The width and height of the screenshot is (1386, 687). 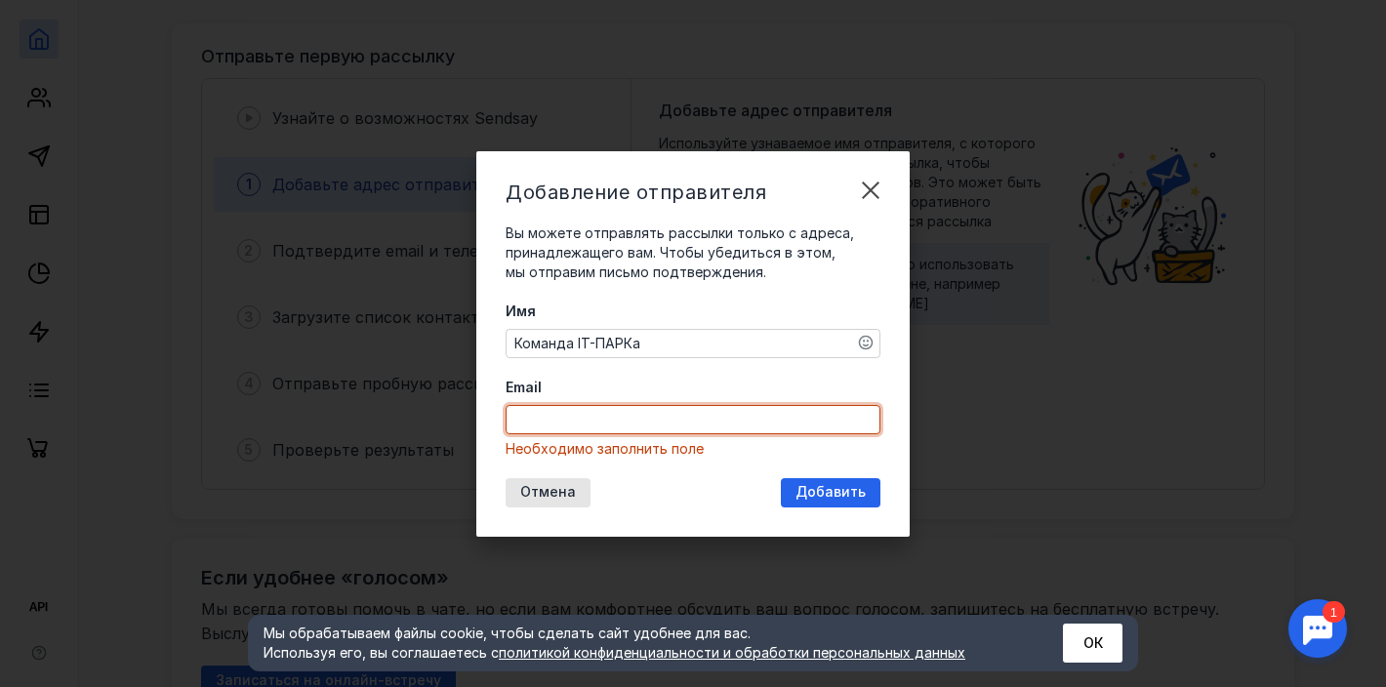 What do you see at coordinates (693, 344) in the screenshot?
I see `textarea: Команда IT-ПАРКа` at bounding box center [693, 344].